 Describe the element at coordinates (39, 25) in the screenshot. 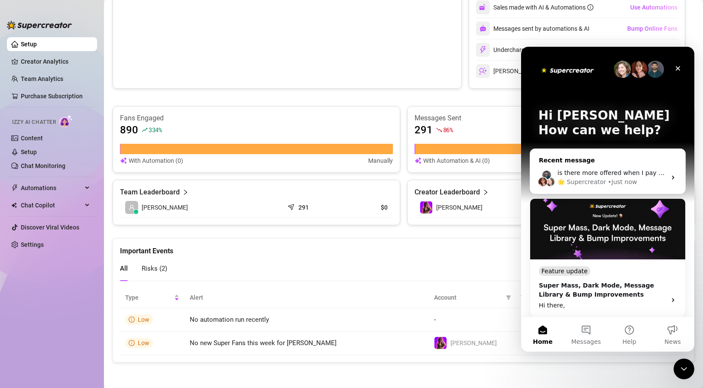

I see `img: logo-BBDzfeDw.svg` at that location.